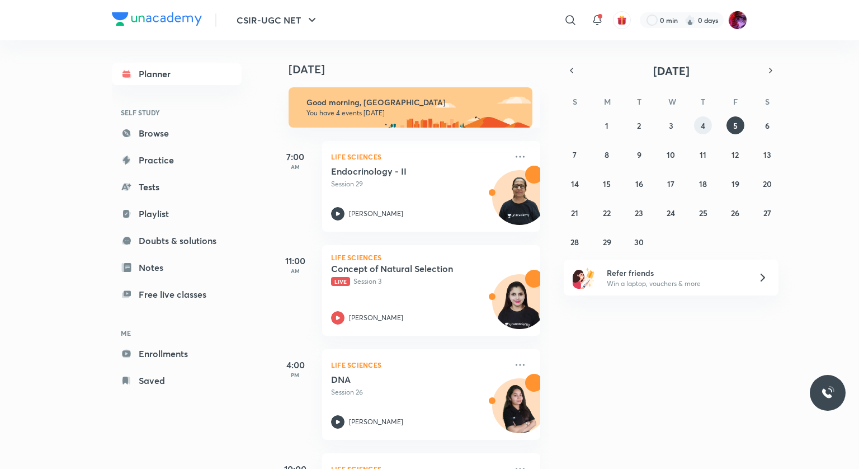 The image size is (859, 469). I want to click on abbr: September 20, 2025, so click(767, 183).